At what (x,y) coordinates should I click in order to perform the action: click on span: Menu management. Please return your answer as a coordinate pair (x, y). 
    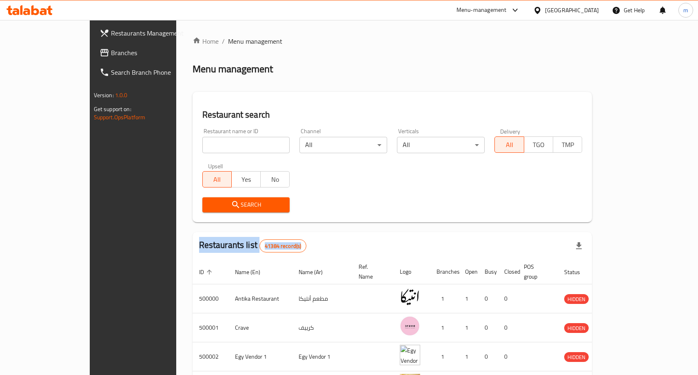
    Looking at the image, I should click on (255, 41).